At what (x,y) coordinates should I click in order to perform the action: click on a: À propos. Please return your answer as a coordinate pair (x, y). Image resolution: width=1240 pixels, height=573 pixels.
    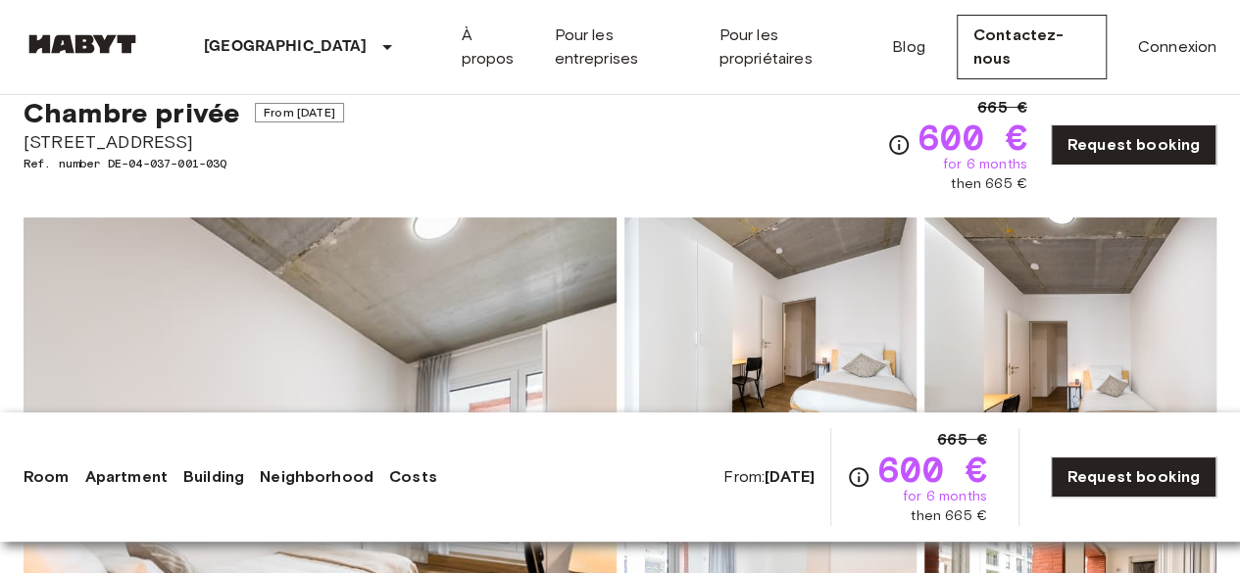
    Looking at the image, I should click on (492, 47).